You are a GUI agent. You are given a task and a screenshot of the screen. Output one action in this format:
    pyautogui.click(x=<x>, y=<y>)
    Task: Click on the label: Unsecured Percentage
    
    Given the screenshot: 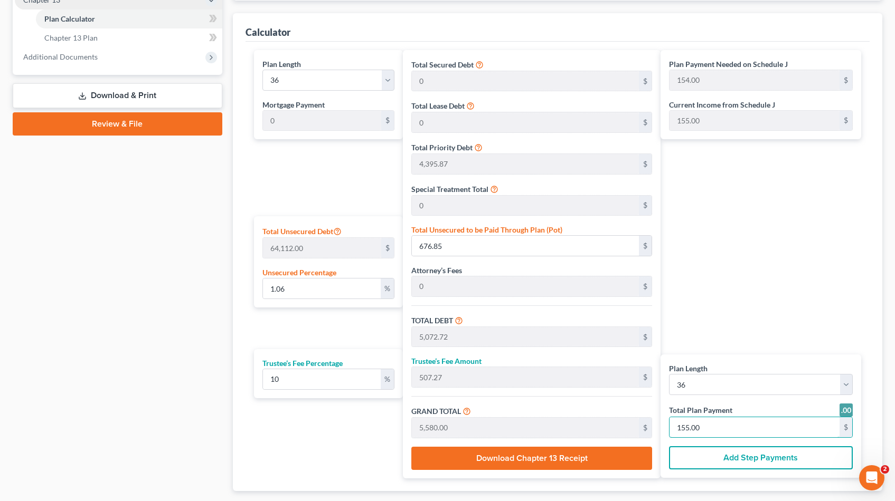 What is the action you would take?
    pyautogui.click(x=299, y=272)
    